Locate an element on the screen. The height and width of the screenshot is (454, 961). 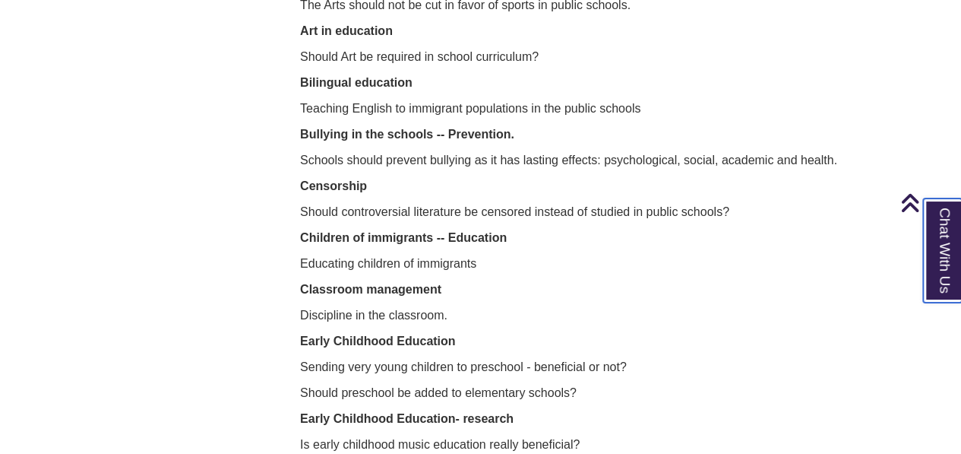
strong: Early Childhood Education- research is located at coordinates (406, 418).